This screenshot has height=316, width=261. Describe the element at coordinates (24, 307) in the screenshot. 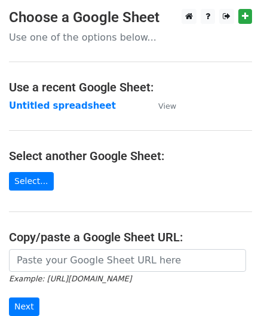

I see `input: Next` at that location.